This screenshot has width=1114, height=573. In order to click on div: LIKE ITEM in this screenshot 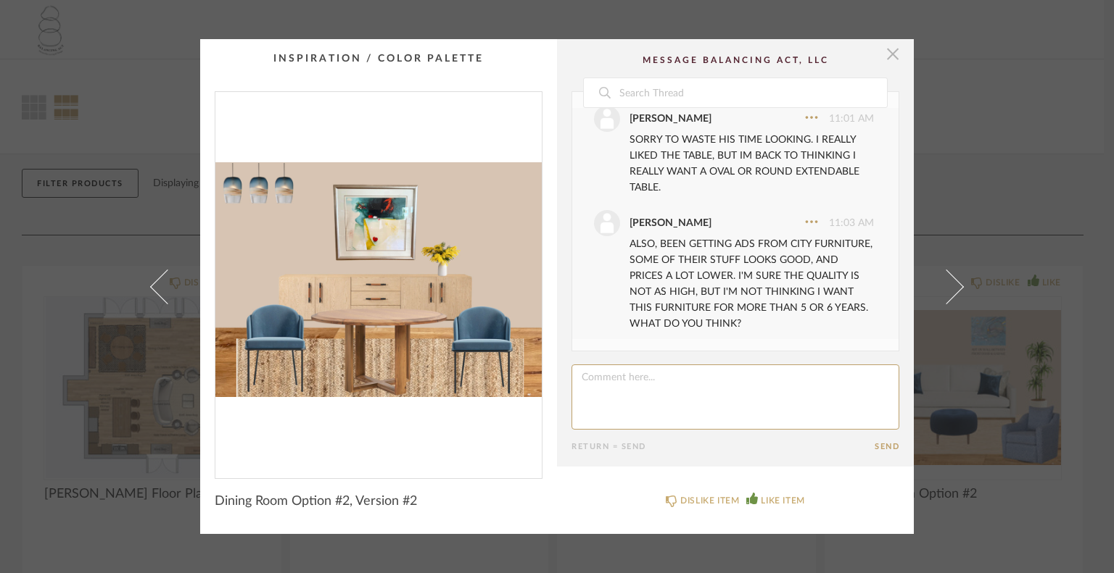, I will do `click(782, 501)`.